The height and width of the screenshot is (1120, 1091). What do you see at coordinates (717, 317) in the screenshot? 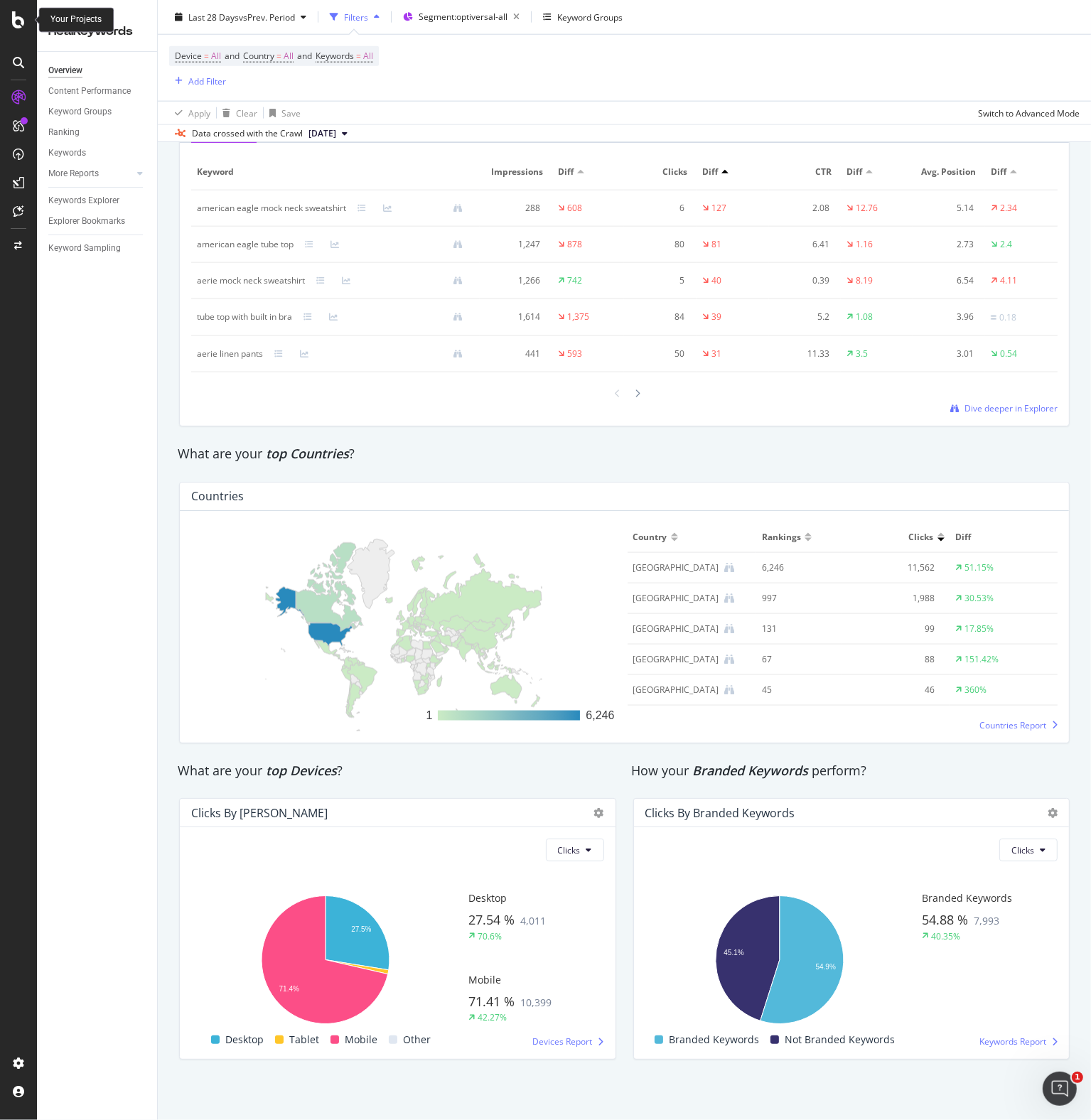
I see `div: 39` at bounding box center [717, 317].